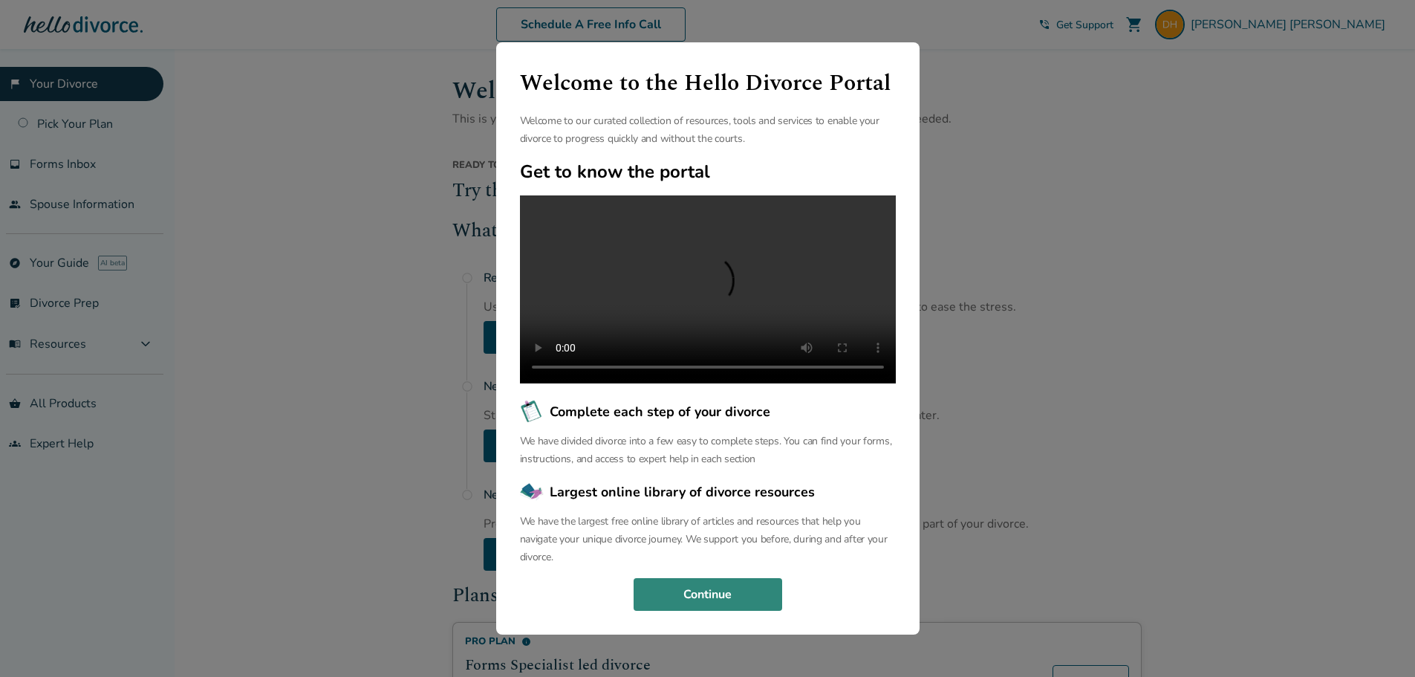 The width and height of the screenshot is (1415, 677). I want to click on h1: Welcome to the Hello Divorce Portal, so click(708, 83).